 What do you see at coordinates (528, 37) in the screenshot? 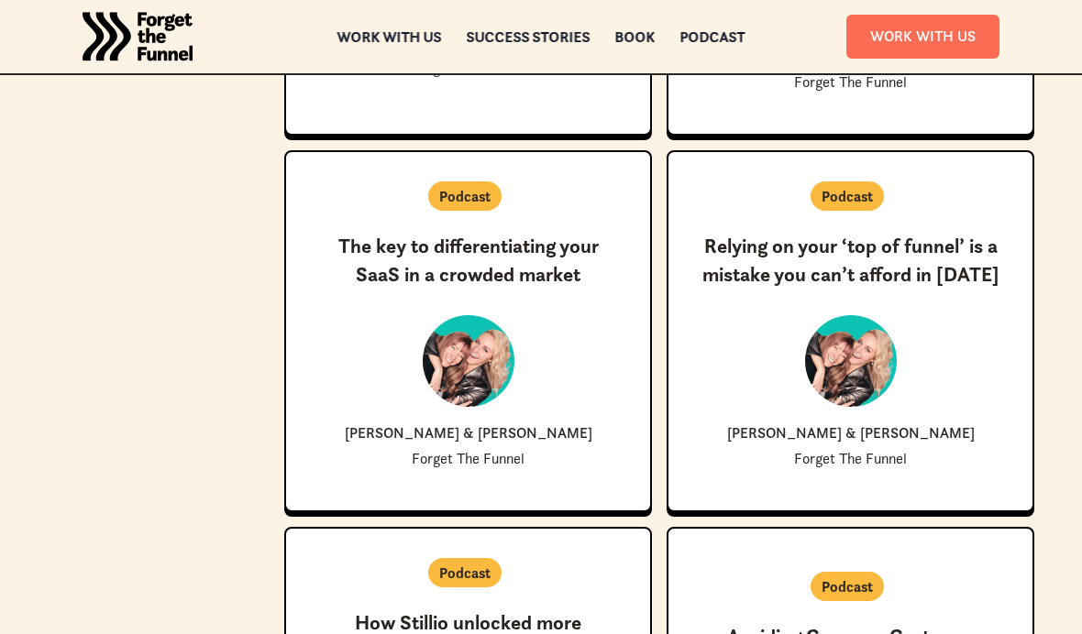
I see `div: Success Stories` at bounding box center [528, 37].